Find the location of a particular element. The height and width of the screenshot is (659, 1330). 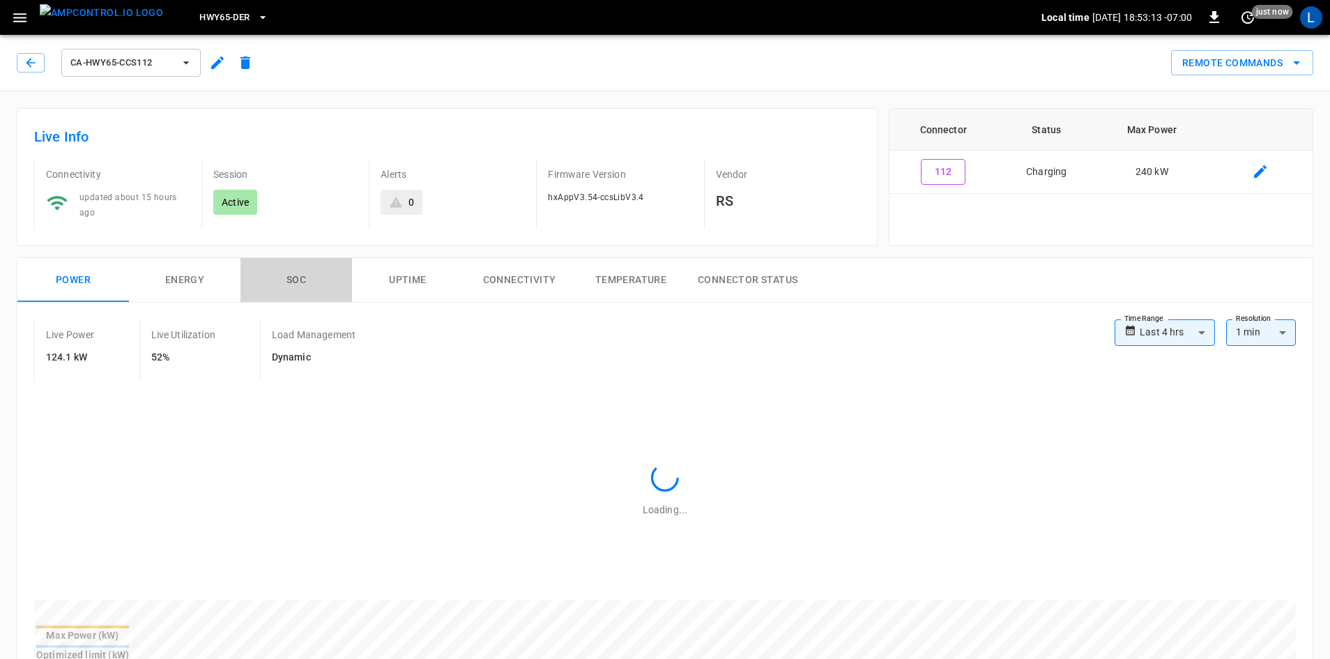

button: Connectivity is located at coordinates (519, 280).